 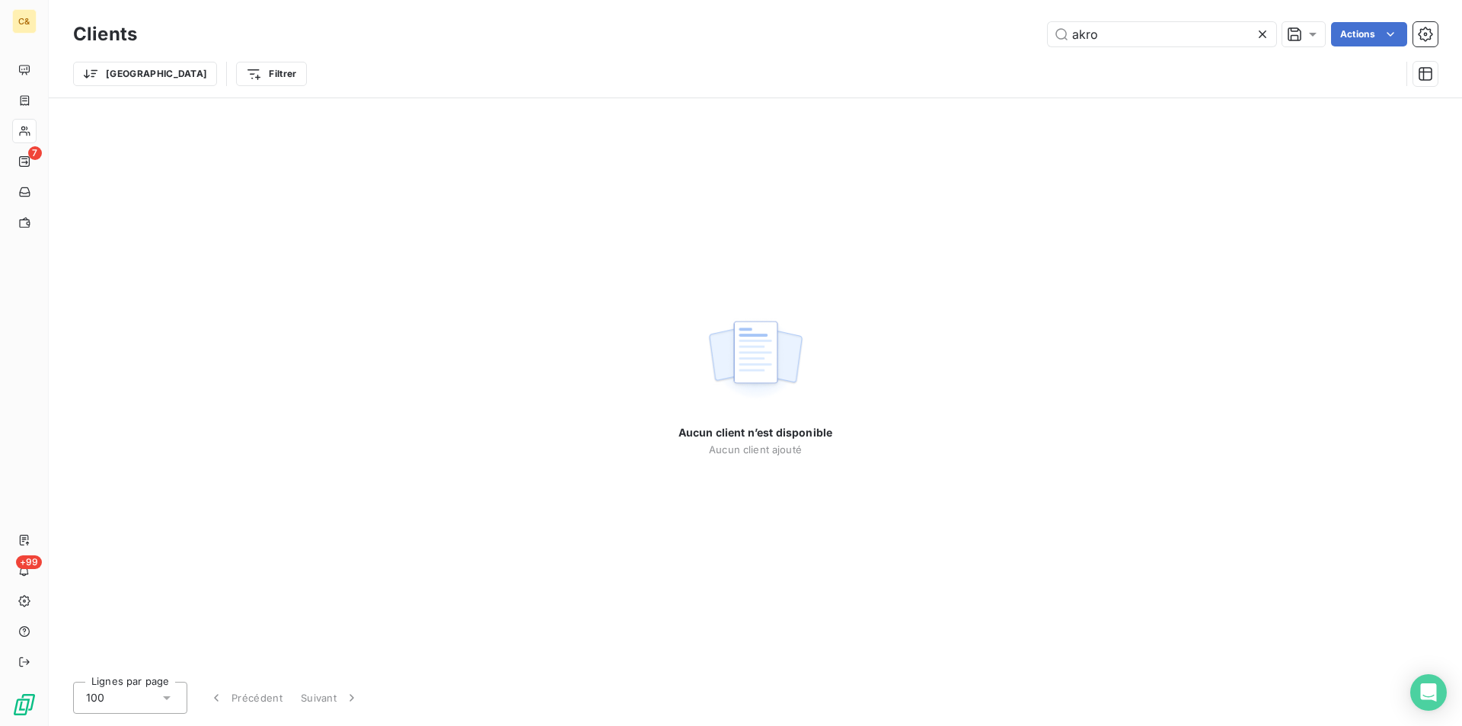 What do you see at coordinates (755, 433) in the screenshot?
I see `span: Aucun client n’est disponible` at bounding box center [755, 433].